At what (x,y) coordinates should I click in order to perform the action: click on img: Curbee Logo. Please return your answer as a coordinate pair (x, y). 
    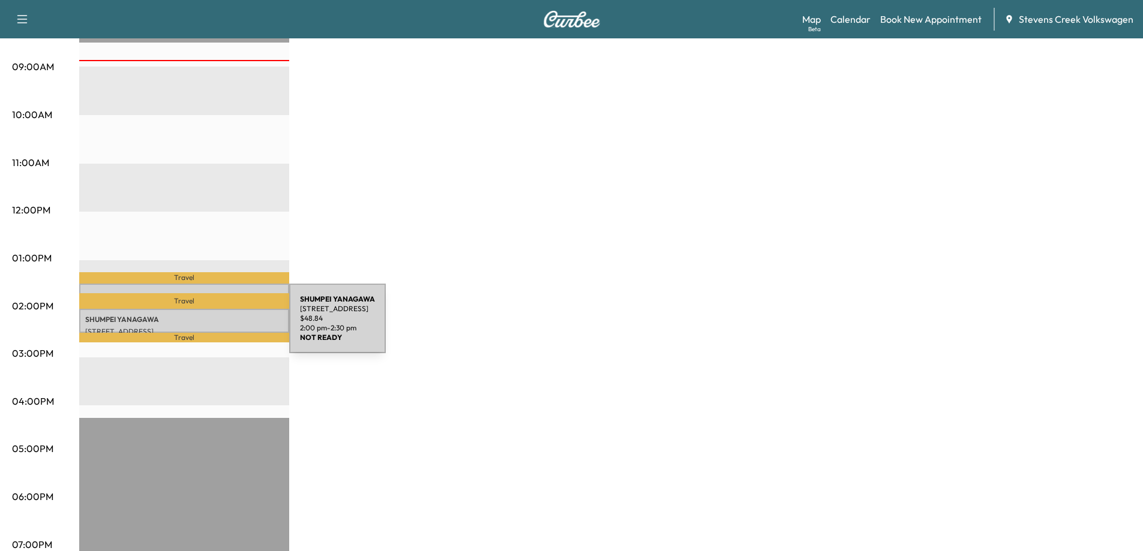
    Looking at the image, I should click on (572, 19).